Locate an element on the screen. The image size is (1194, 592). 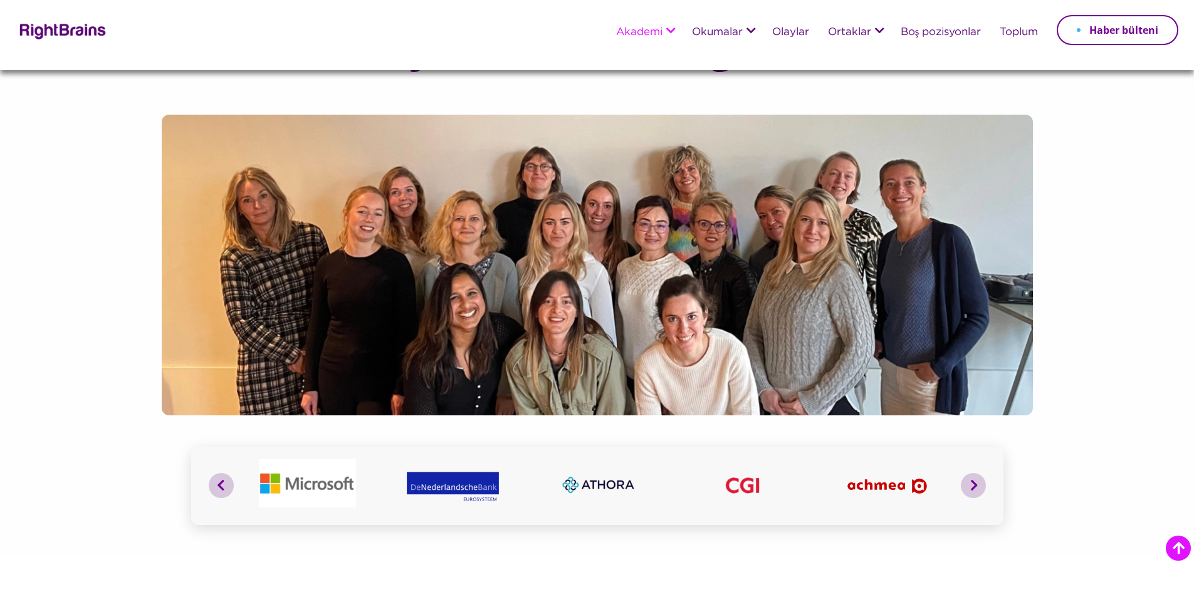
font: Ortaklar is located at coordinates (849, 32).